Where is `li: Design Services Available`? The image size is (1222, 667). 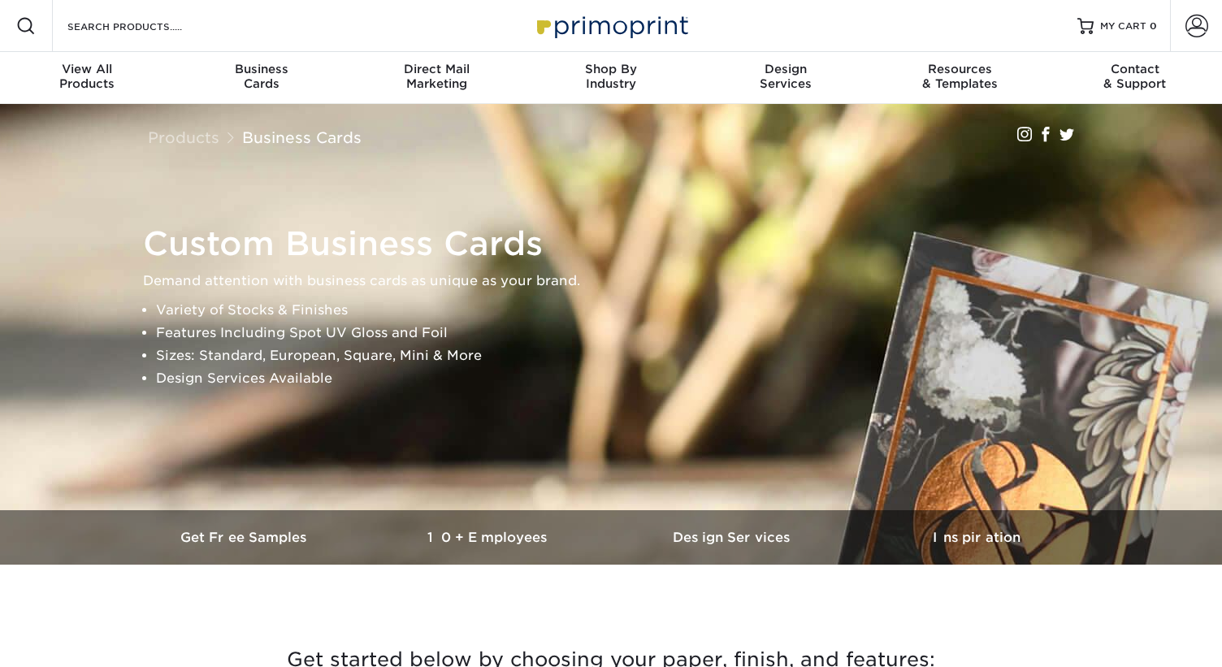
li: Design Services Available is located at coordinates (625, 379).